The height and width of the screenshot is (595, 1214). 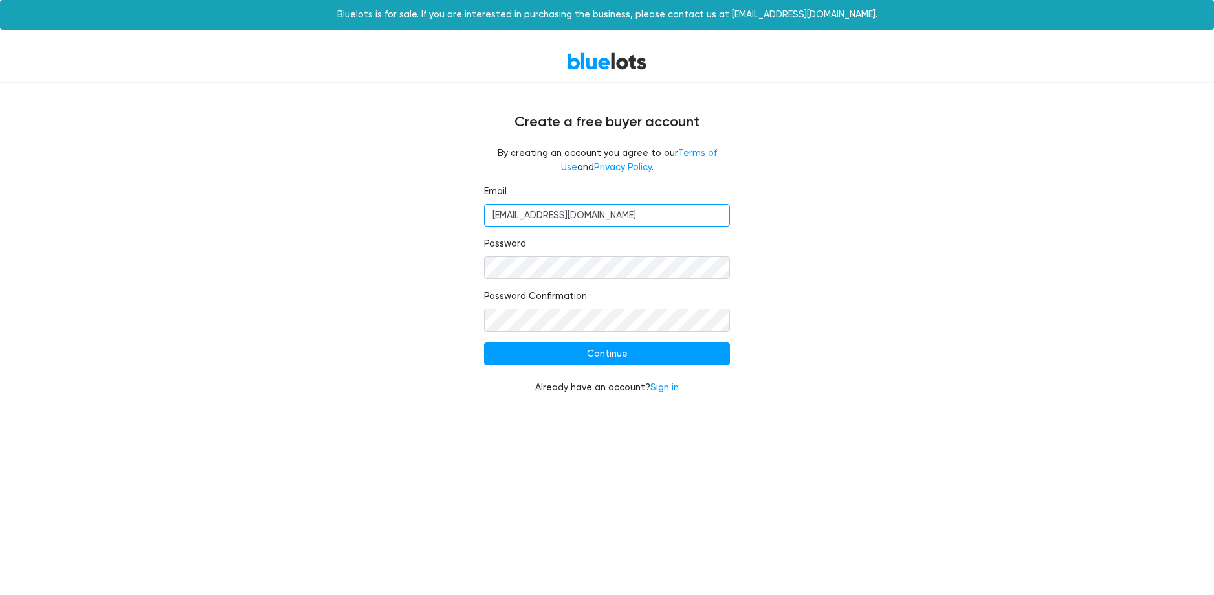 What do you see at coordinates (639, 160) in the screenshot?
I see `a: Terms of Use` at bounding box center [639, 160].